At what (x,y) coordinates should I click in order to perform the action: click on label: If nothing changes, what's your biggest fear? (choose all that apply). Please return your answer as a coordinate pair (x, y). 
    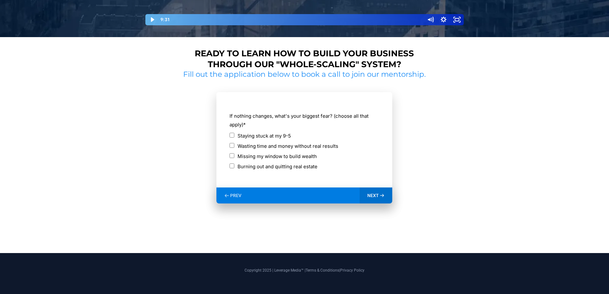
    Looking at the image, I should click on (304, 120).